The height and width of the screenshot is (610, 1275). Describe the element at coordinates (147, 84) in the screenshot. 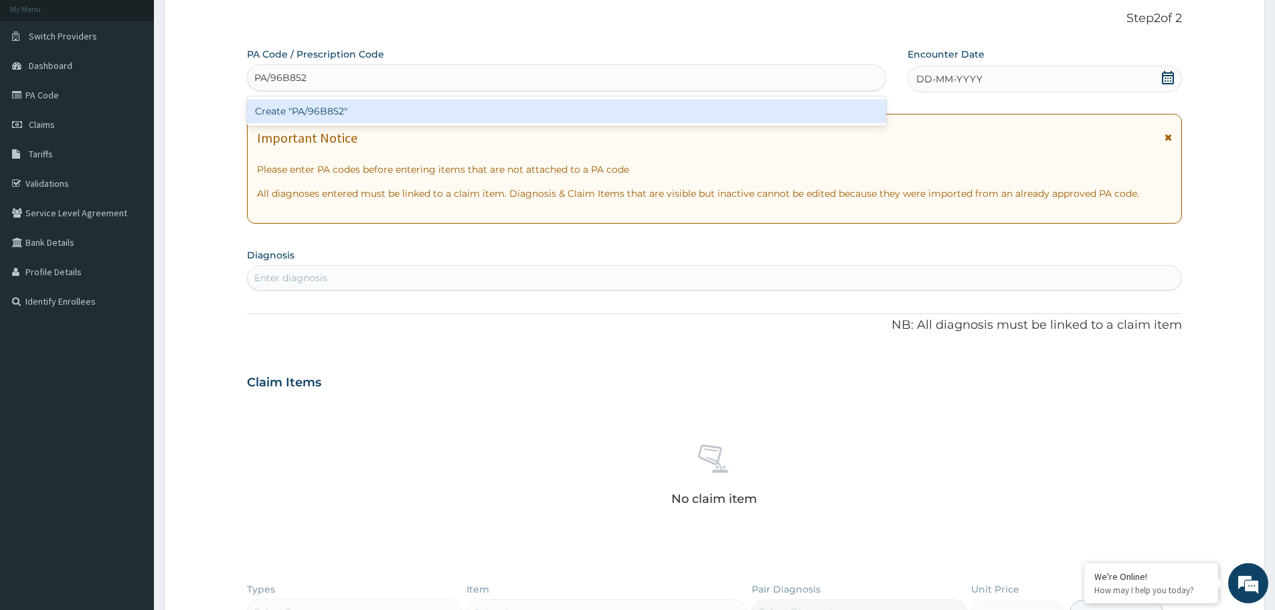

I see `div: Chat with us now` at that location.